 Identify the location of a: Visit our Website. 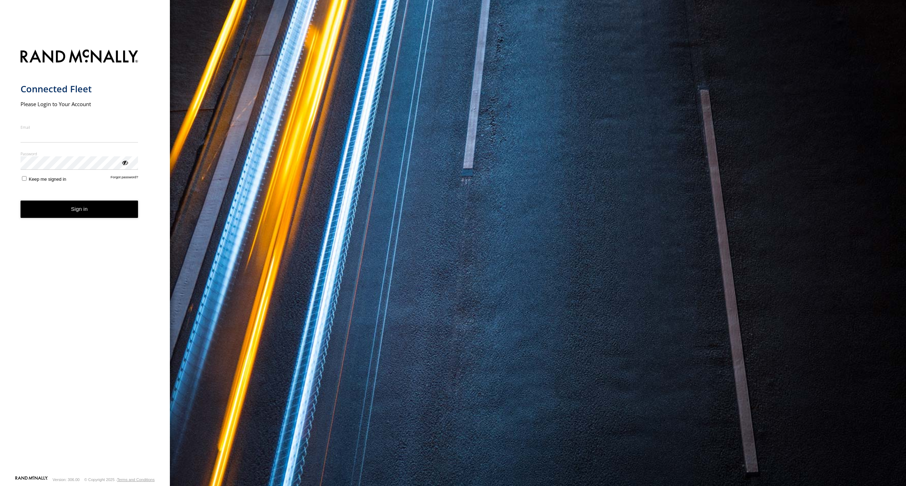
(31, 480).